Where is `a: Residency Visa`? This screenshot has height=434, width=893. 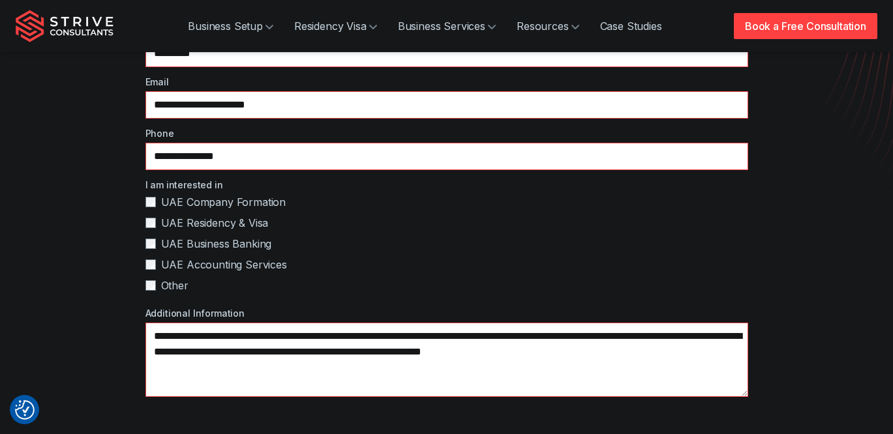
a: Residency Visa is located at coordinates (335, 26).